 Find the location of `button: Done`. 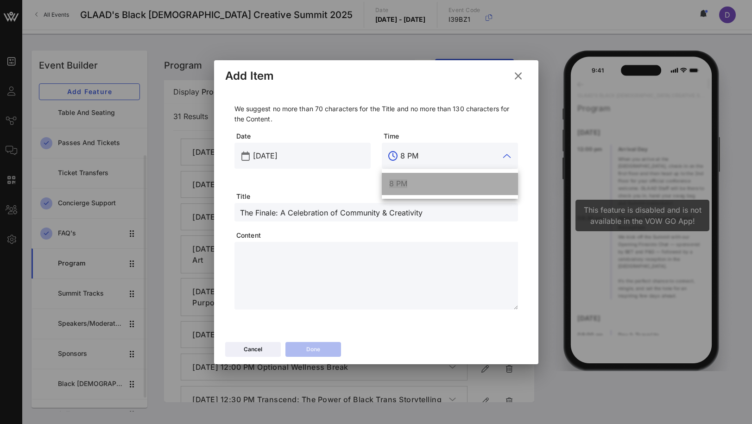

button: Done is located at coordinates (313, 350).